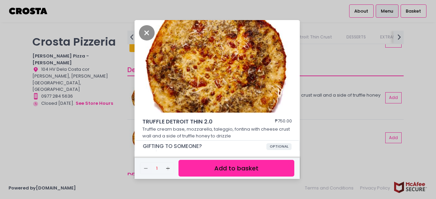 The image size is (436, 199). What do you see at coordinates (217, 132) in the screenshot?
I see `p: Truffle cream base, mozzarella, taleggio, fontina with cheese crust wall and a side of truffle ho...` at bounding box center [217, 132].